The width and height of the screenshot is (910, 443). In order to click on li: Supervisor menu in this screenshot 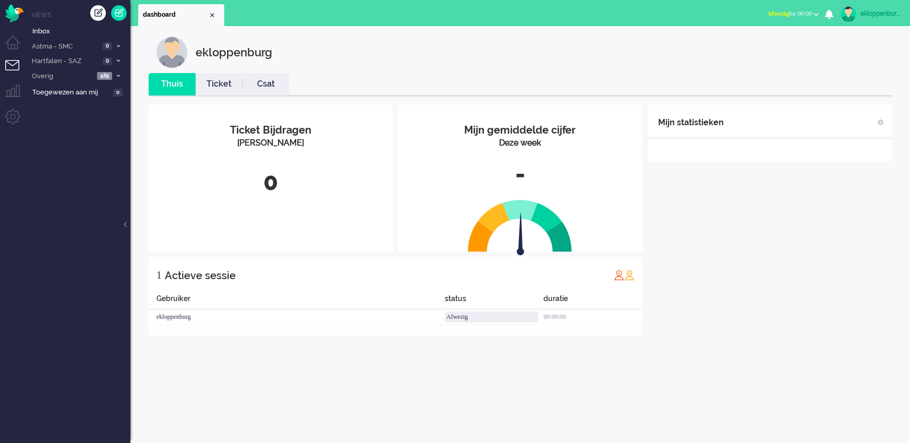, I will do `click(17, 96)`.